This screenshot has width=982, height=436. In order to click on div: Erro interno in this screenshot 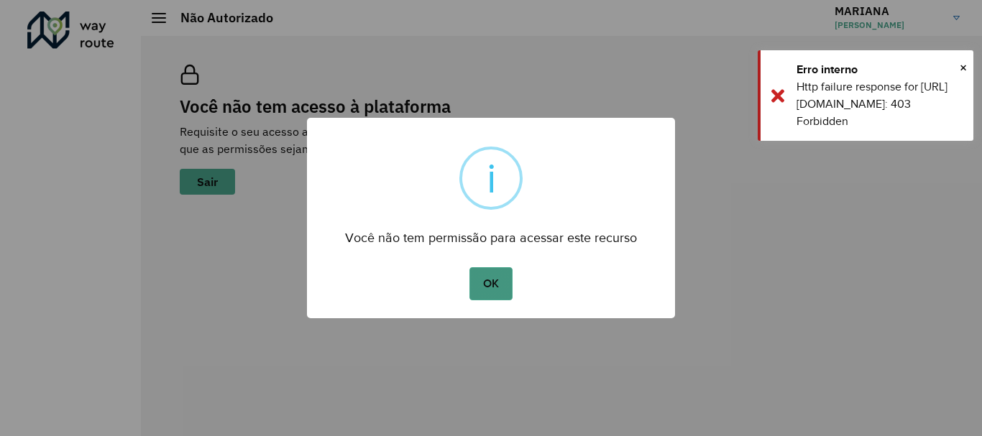, I will do `click(879, 70)`.